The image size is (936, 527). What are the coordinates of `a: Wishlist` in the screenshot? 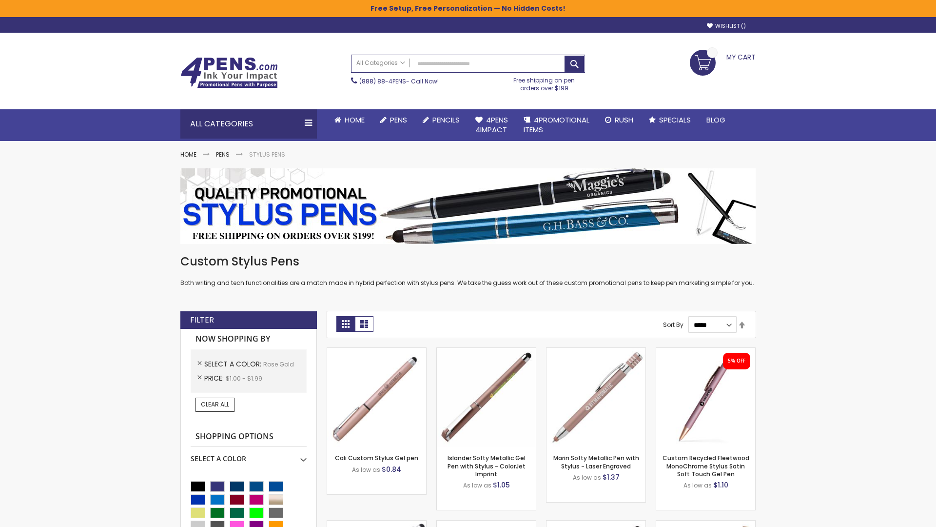 It's located at (726, 26).